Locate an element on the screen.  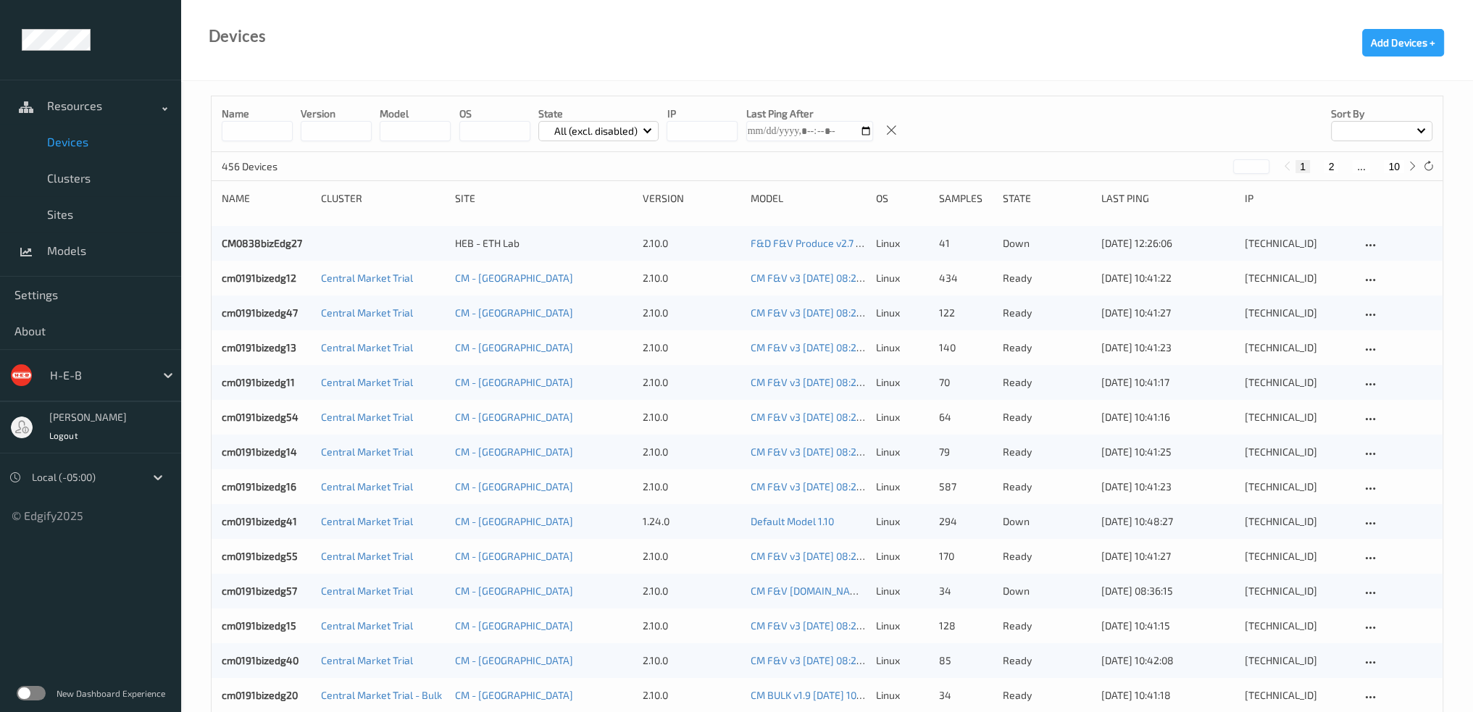
div: Samples is located at coordinates (965, 199).